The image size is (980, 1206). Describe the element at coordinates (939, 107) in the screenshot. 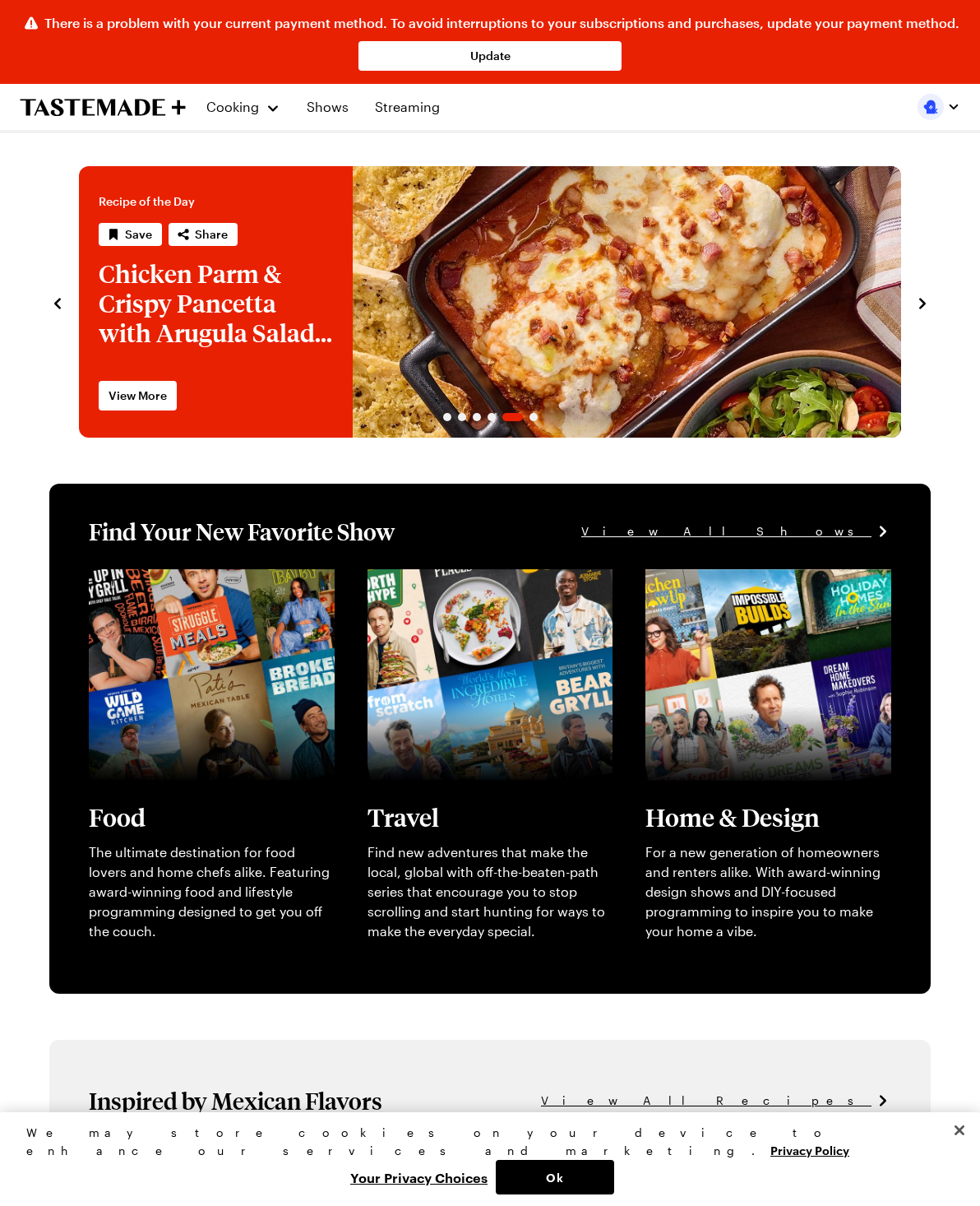

I see `button: Profile picture` at that location.